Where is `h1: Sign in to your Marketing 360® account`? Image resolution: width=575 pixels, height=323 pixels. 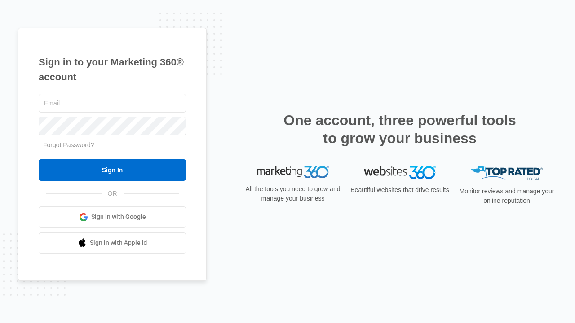
h1: Sign in to your Marketing 360® account is located at coordinates (112, 70).